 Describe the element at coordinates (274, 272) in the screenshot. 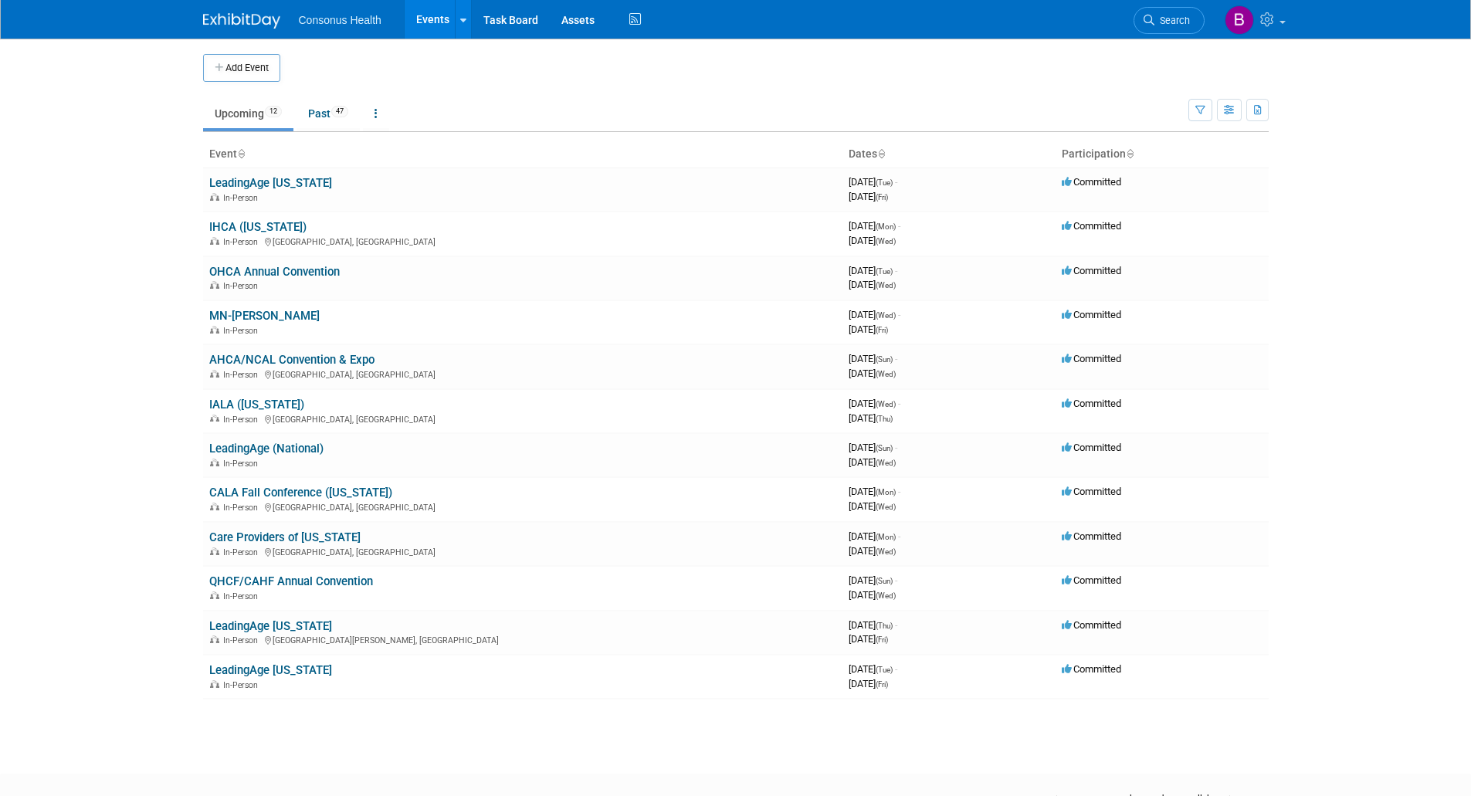

I see `a: OHCA Annual Convention` at that location.